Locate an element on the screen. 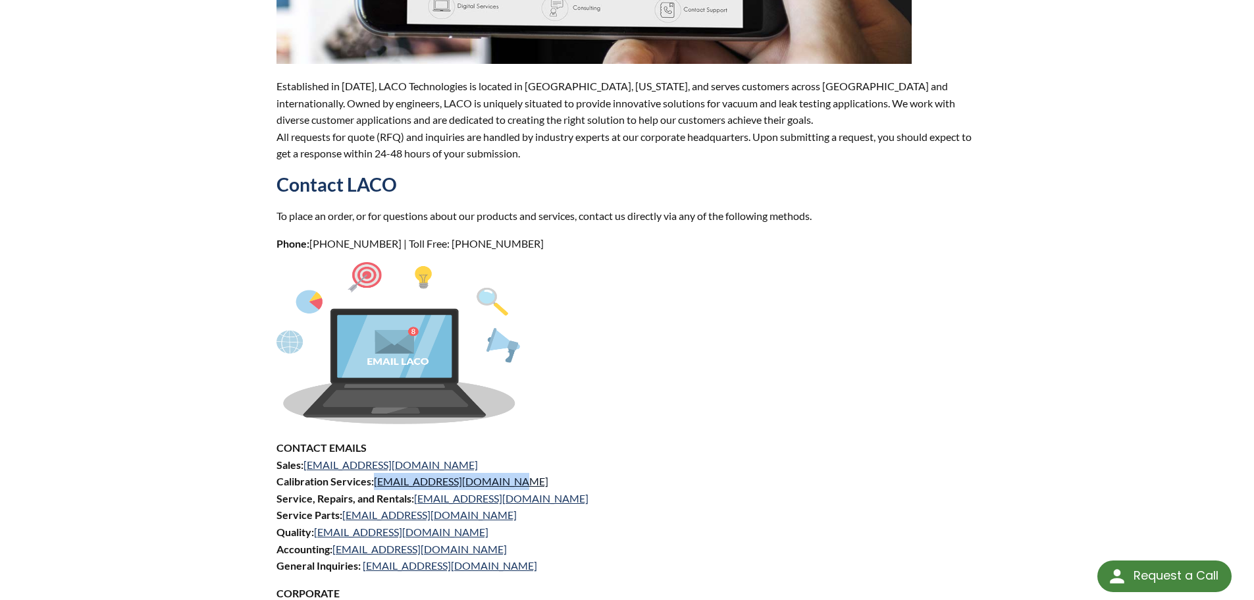 The image size is (1254, 600). p: To place an order, or for questions about our products and services, contact us directly via any ... is located at coordinates (627, 216).